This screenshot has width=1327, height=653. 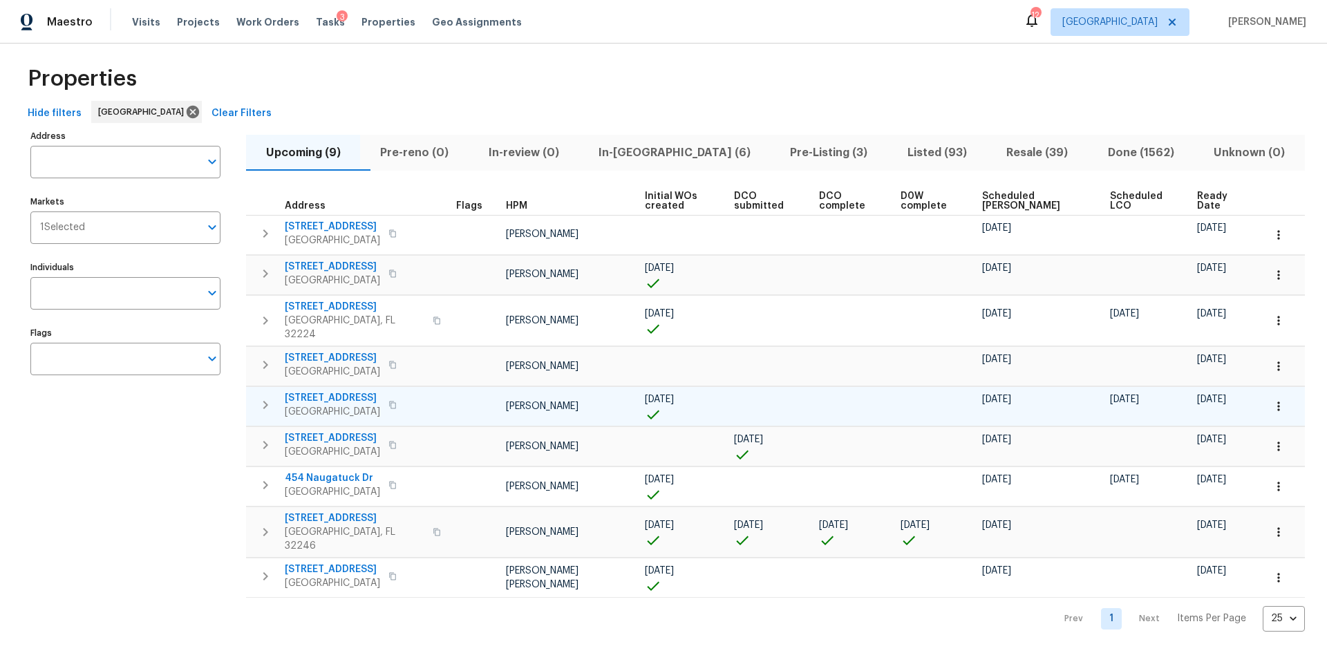 I want to click on span: Resale (39), so click(x=1038, y=153).